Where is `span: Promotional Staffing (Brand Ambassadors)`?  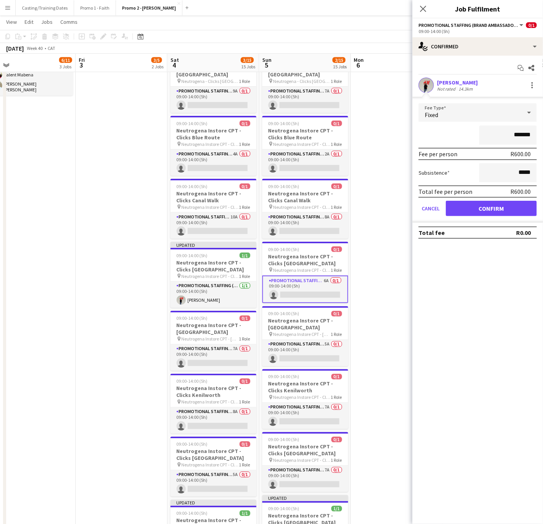
span: Promotional Staffing (Brand Ambassadors) is located at coordinates (469, 25).